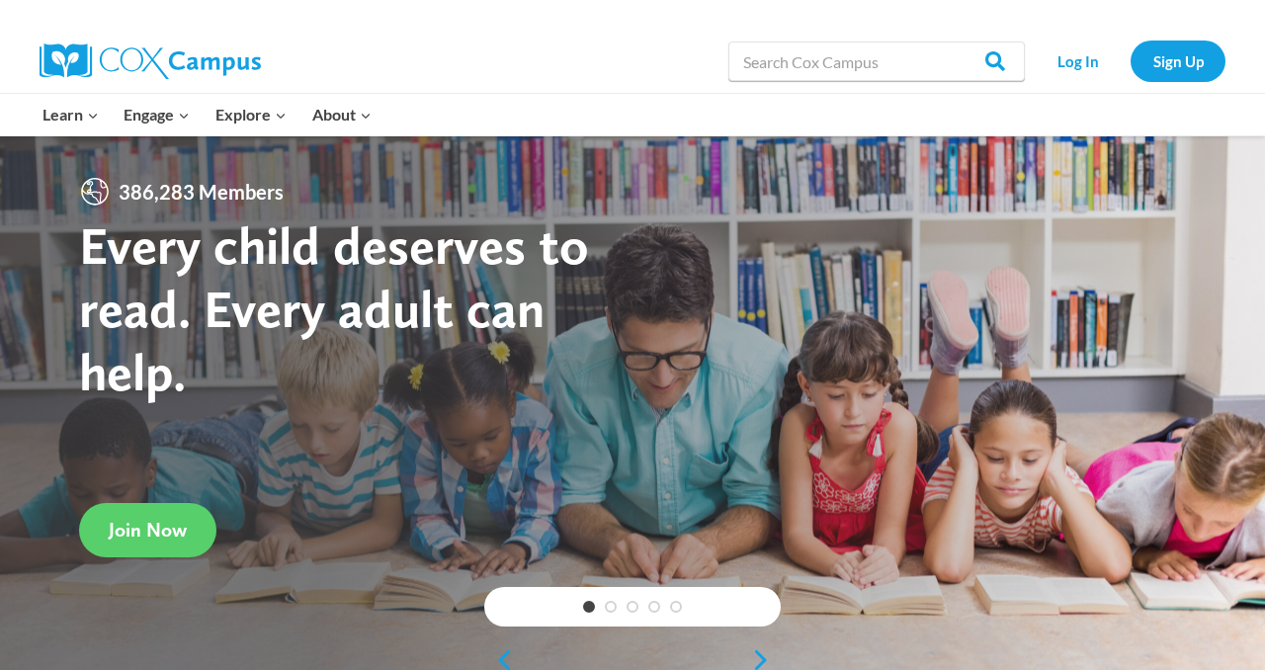 The height and width of the screenshot is (670, 1265). Describe the element at coordinates (654, 607) in the screenshot. I see `a: 4` at that location.